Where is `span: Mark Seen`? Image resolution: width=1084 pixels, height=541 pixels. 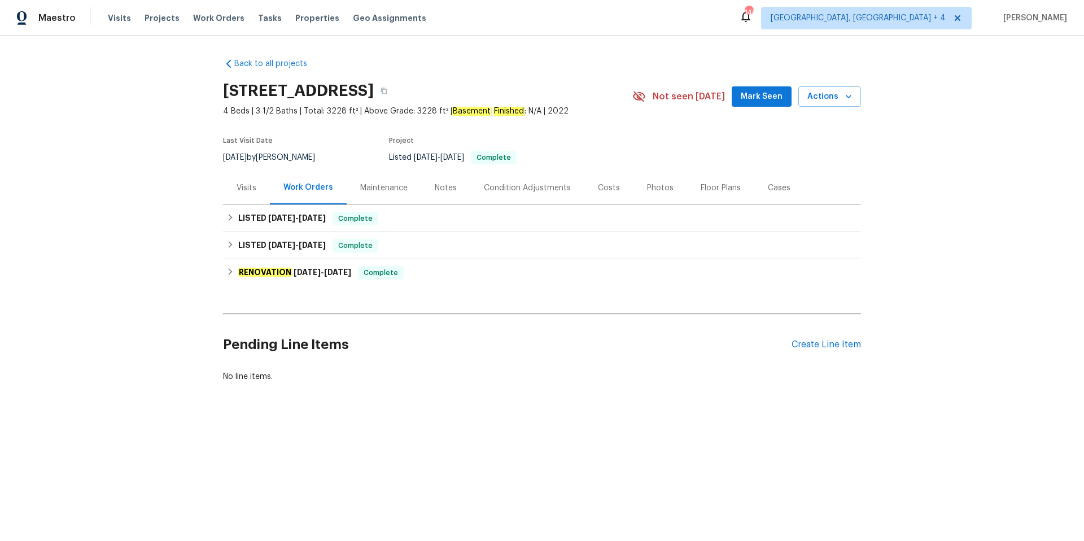
span: Mark Seen is located at coordinates (762, 97).